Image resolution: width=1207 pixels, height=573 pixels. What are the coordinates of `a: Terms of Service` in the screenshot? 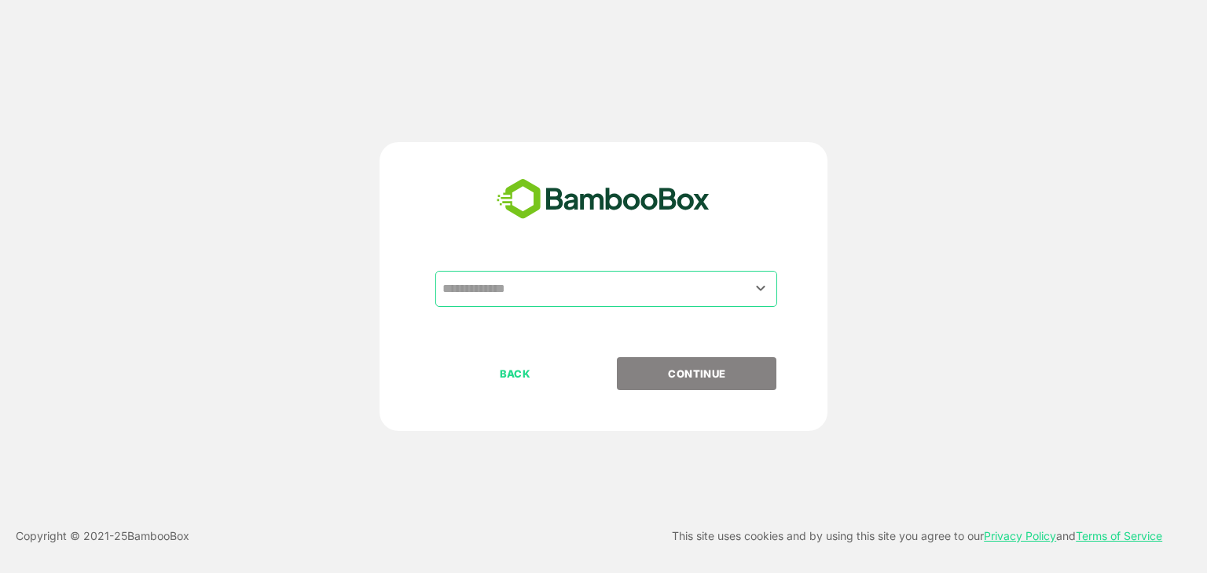 It's located at (1119, 536).